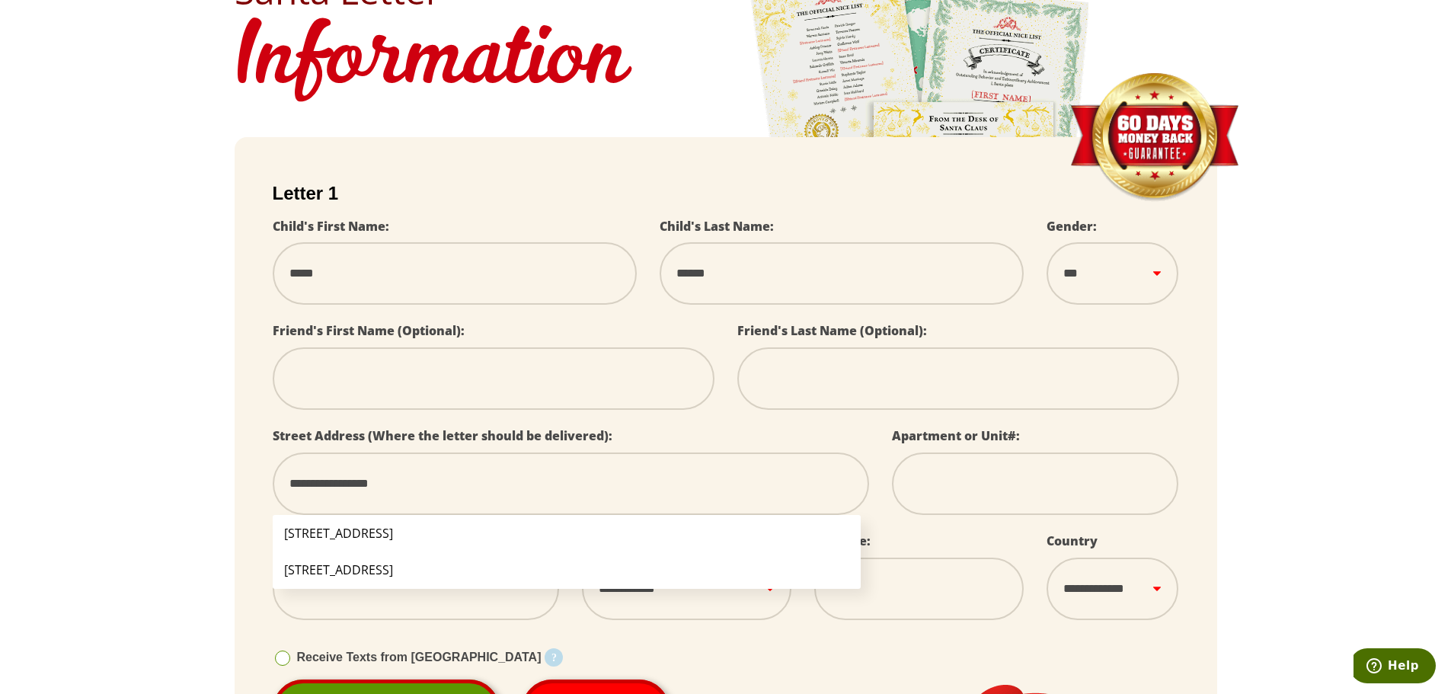  I want to click on label: Gender:, so click(1072, 226).